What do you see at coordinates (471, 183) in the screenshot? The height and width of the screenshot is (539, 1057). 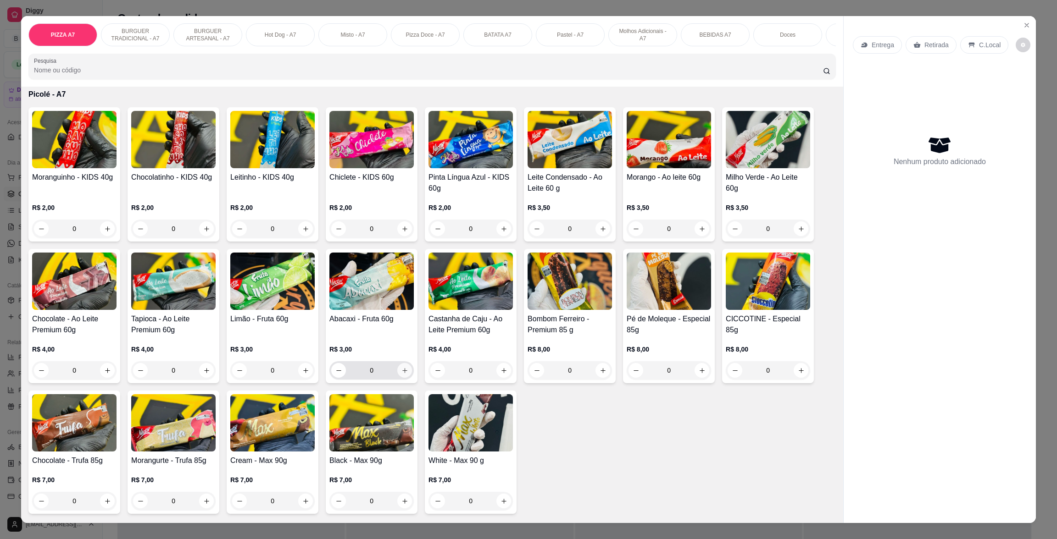 I see `h4: Pinta Língua Azul - KIDS 60g` at bounding box center [471, 183].